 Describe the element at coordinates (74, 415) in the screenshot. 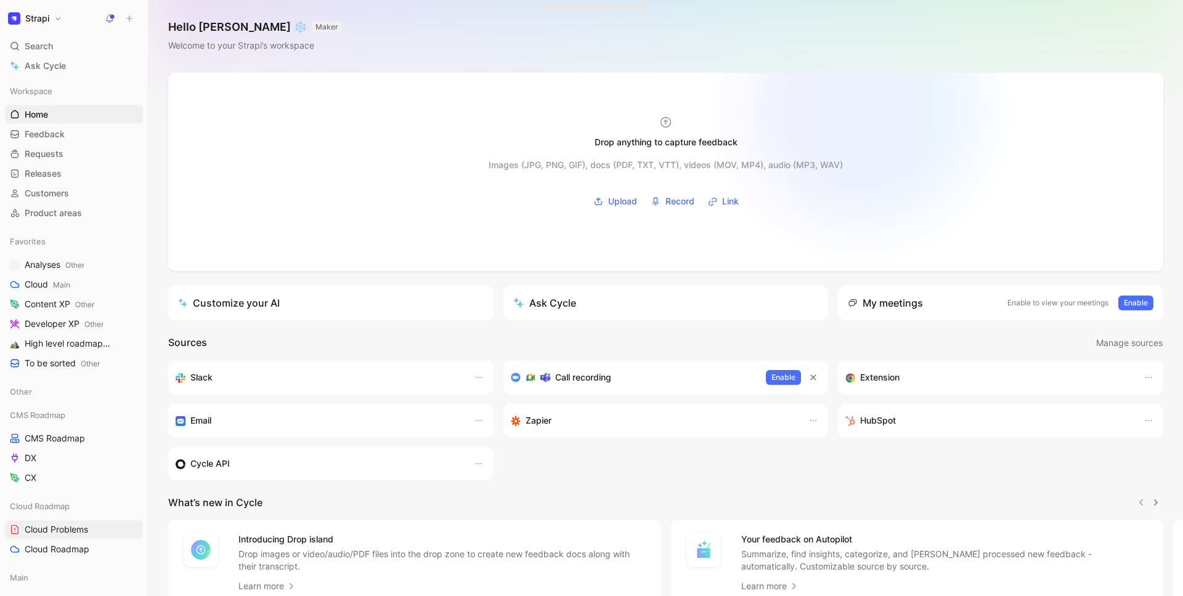

I see `div: CMS Roadmap` at that location.